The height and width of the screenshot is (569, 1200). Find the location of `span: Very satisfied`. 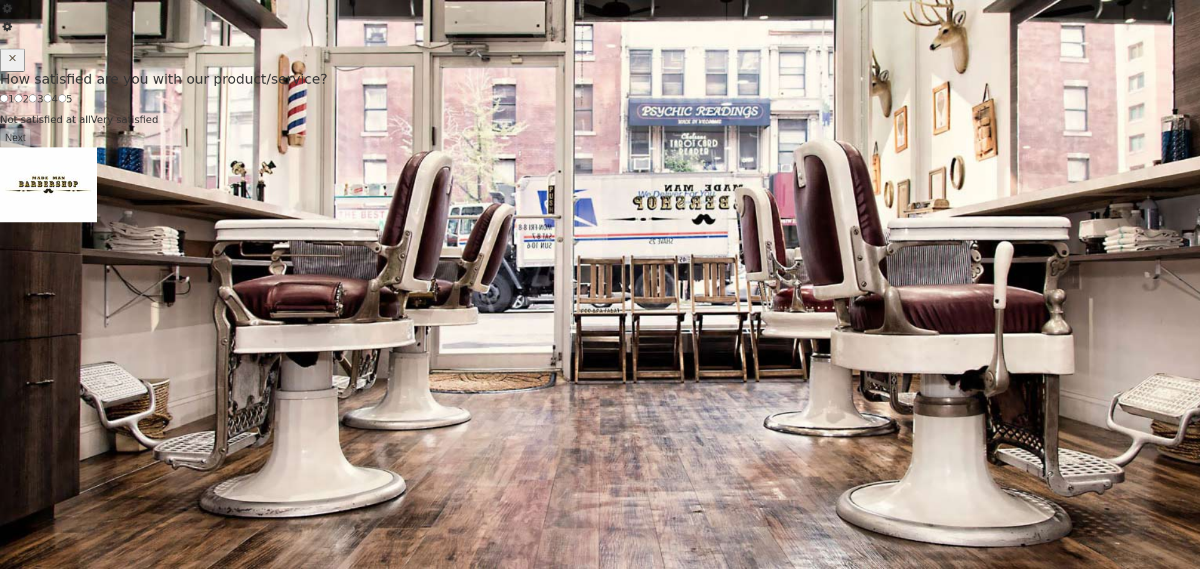

span: Very satisfied is located at coordinates (124, 119).